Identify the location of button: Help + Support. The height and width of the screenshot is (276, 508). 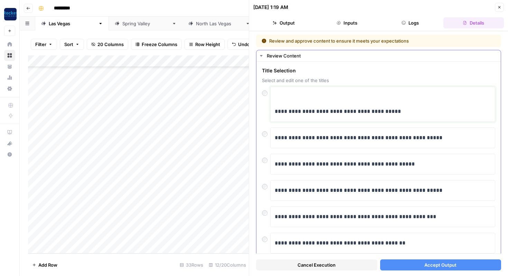
(10, 154).